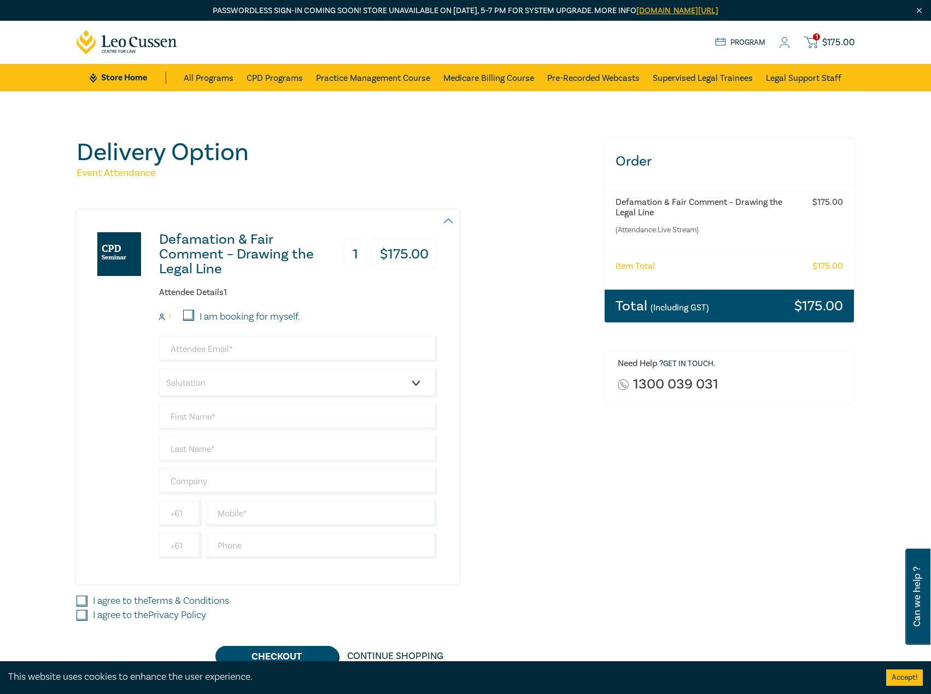 This screenshot has height=694, width=931. I want to click on small: (Attendance: Live Stream ), so click(707, 230).